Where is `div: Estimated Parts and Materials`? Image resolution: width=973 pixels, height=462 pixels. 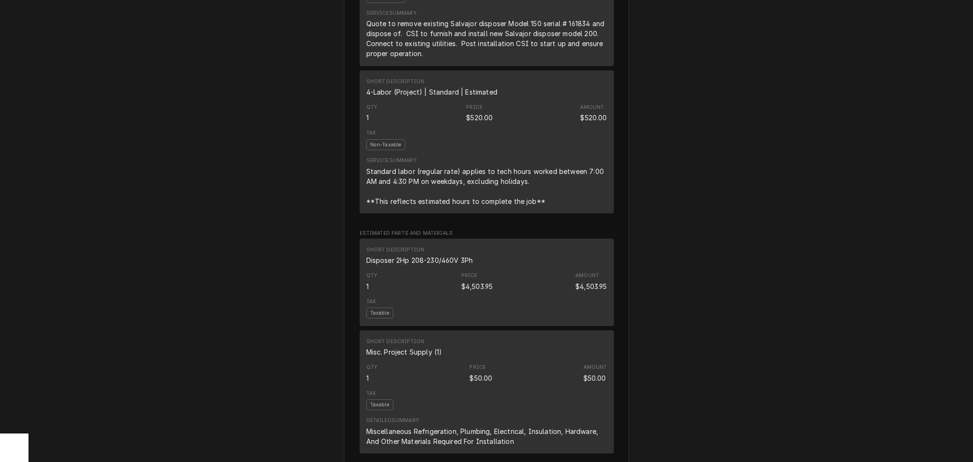 div: Estimated Parts and Materials is located at coordinates (487, 344).